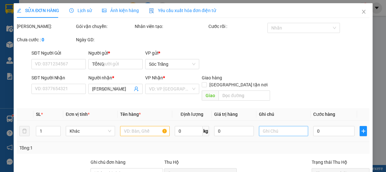 The image size is (386, 172). What do you see at coordinates (58, 78) in the screenshot?
I see `div: SĐT Người Nhận` at bounding box center [58, 78].